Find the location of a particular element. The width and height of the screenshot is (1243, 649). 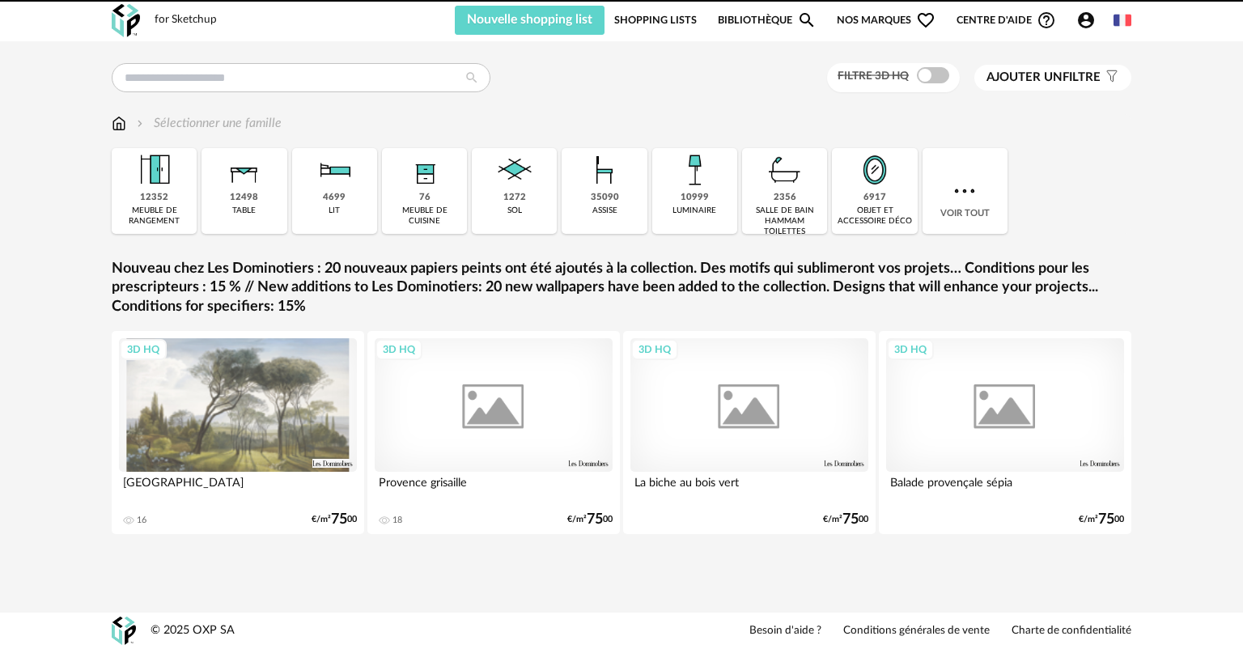

img: Assise.png is located at coordinates (605, 170).